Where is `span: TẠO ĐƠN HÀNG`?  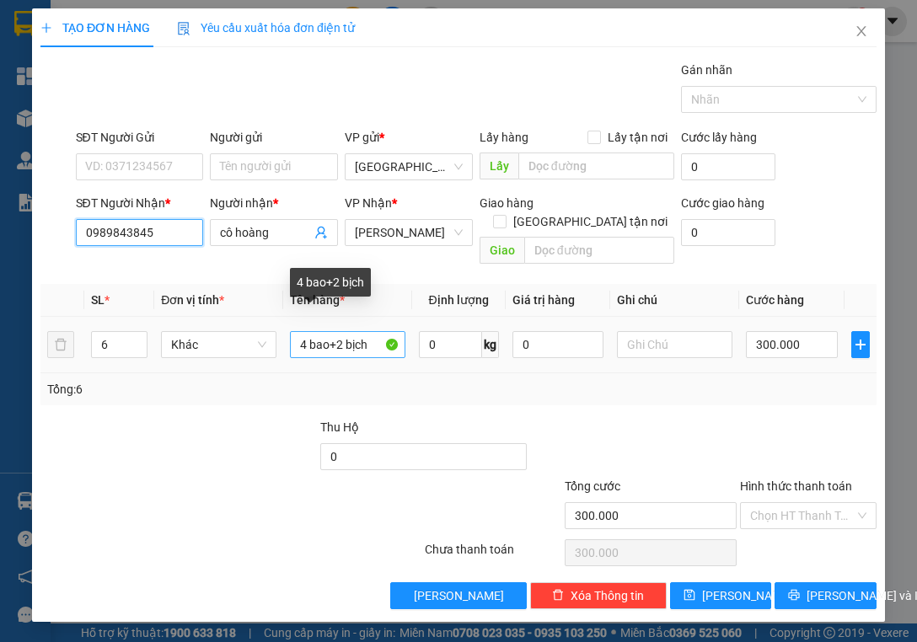
span: TẠO ĐƠN HÀNG is located at coordinates (95, 28).